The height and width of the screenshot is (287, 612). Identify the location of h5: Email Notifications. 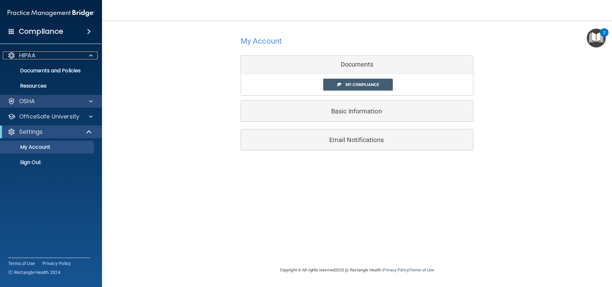
(347, 140).